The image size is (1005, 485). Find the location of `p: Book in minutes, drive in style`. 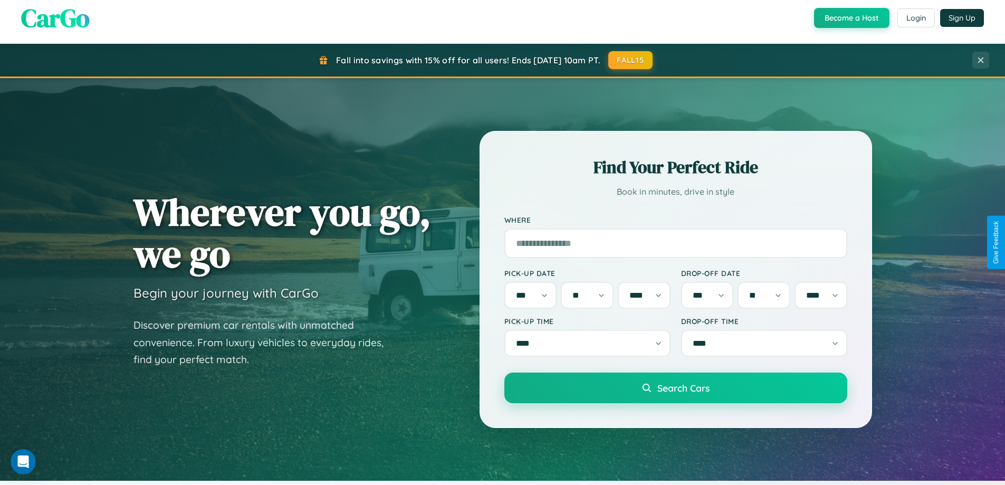

p: Book in minutes, drive in style is located at coordinates (676, 191).